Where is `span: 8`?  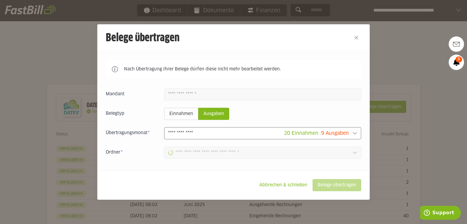
span: 8 is located at coordinates (458, 60).